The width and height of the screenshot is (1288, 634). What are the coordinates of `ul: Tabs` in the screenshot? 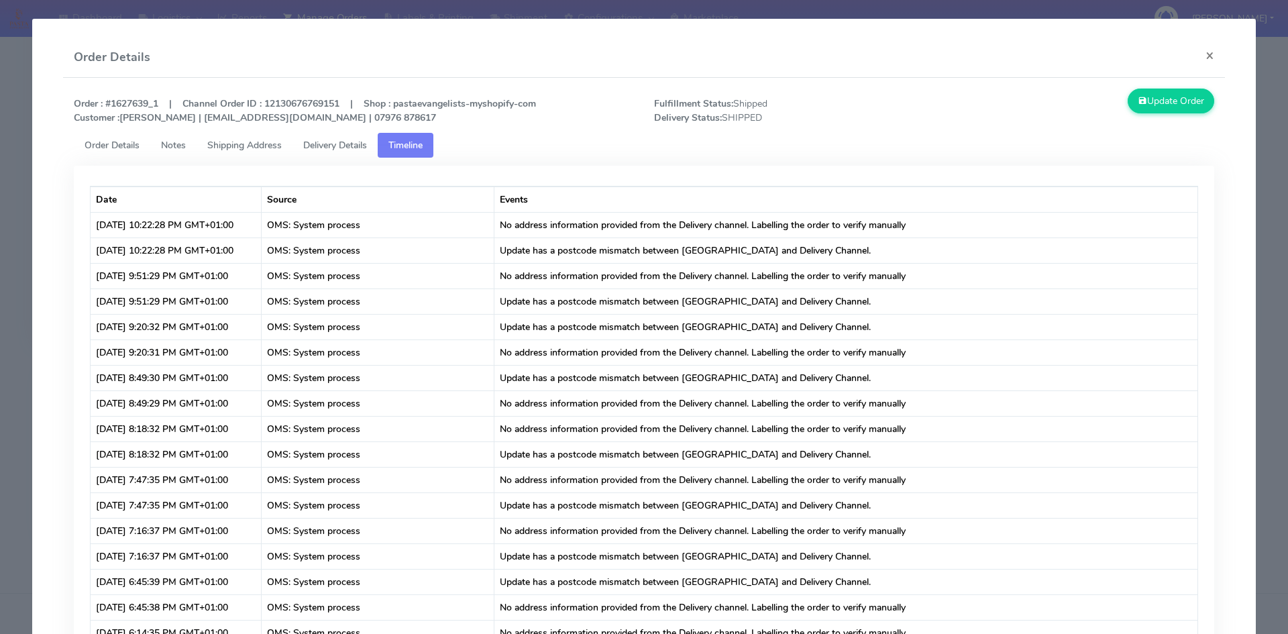 It's located at (644, 145).